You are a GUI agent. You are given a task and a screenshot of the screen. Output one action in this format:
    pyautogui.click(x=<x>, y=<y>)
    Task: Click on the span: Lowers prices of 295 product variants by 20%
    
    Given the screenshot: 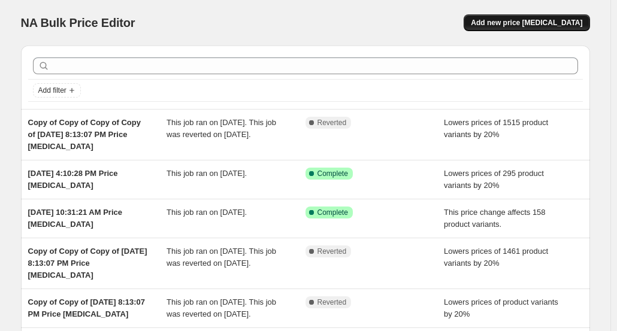 What is the action you would take?
    pyautogui.click(x=493, y=179)
    